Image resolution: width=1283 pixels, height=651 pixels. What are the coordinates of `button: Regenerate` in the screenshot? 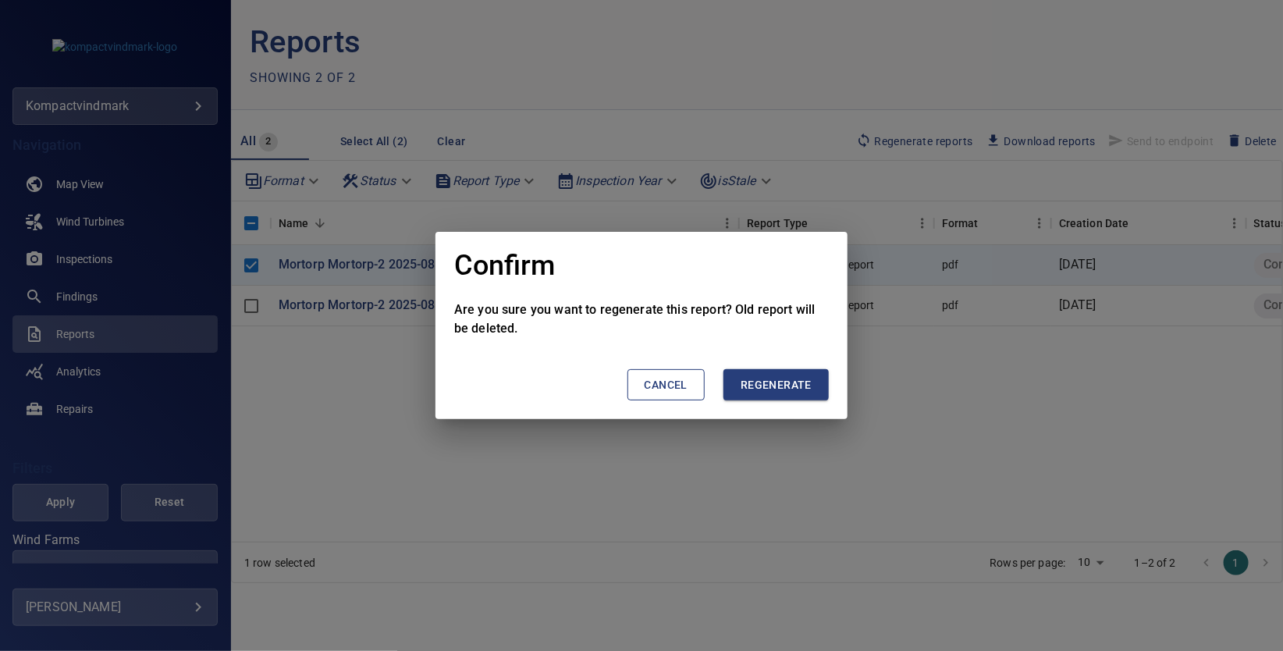 It's located at (776, 385).